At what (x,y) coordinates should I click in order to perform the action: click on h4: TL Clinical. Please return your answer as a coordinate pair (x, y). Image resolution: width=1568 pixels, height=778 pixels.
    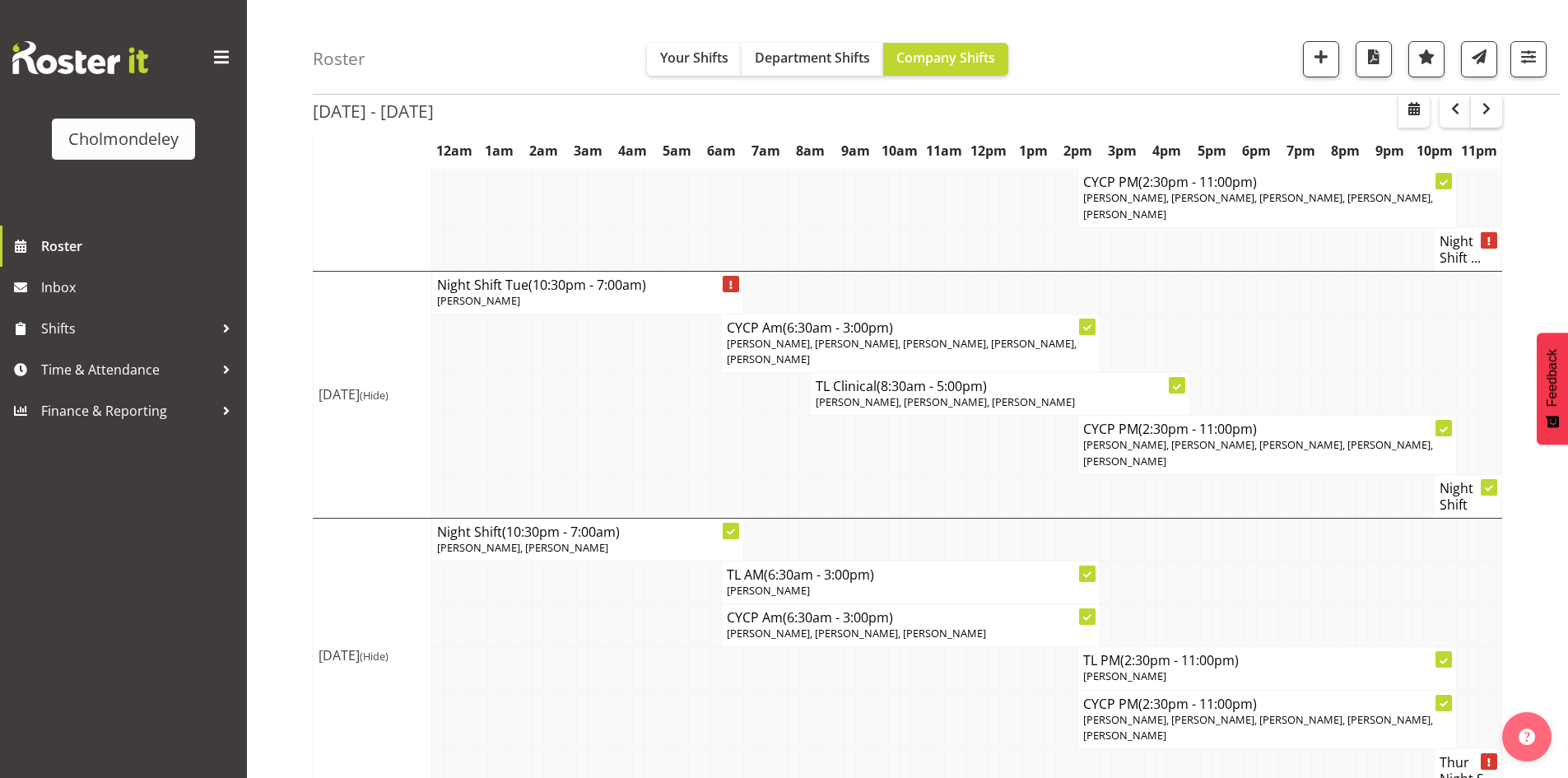
    Looking at the image, I should click on (999, 386).